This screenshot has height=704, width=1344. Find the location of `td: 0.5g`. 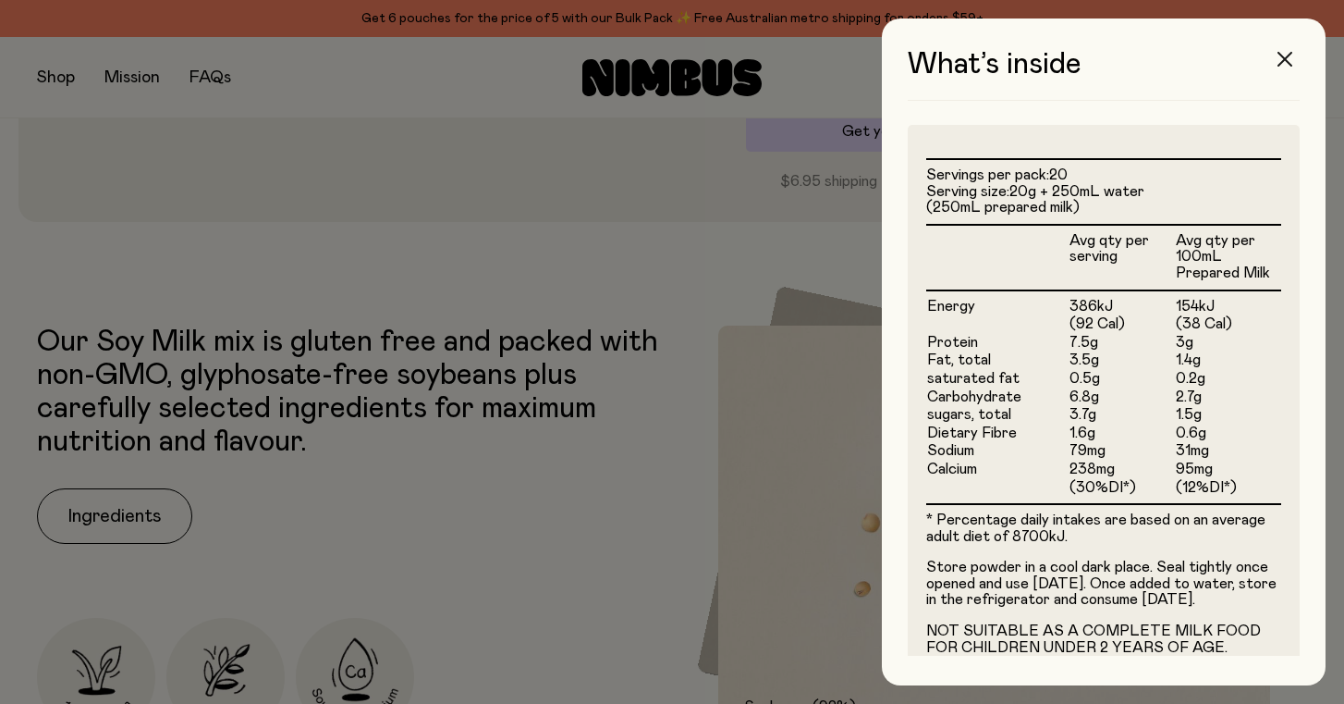

td: 0.5g is located at coordinates (1122, 379).